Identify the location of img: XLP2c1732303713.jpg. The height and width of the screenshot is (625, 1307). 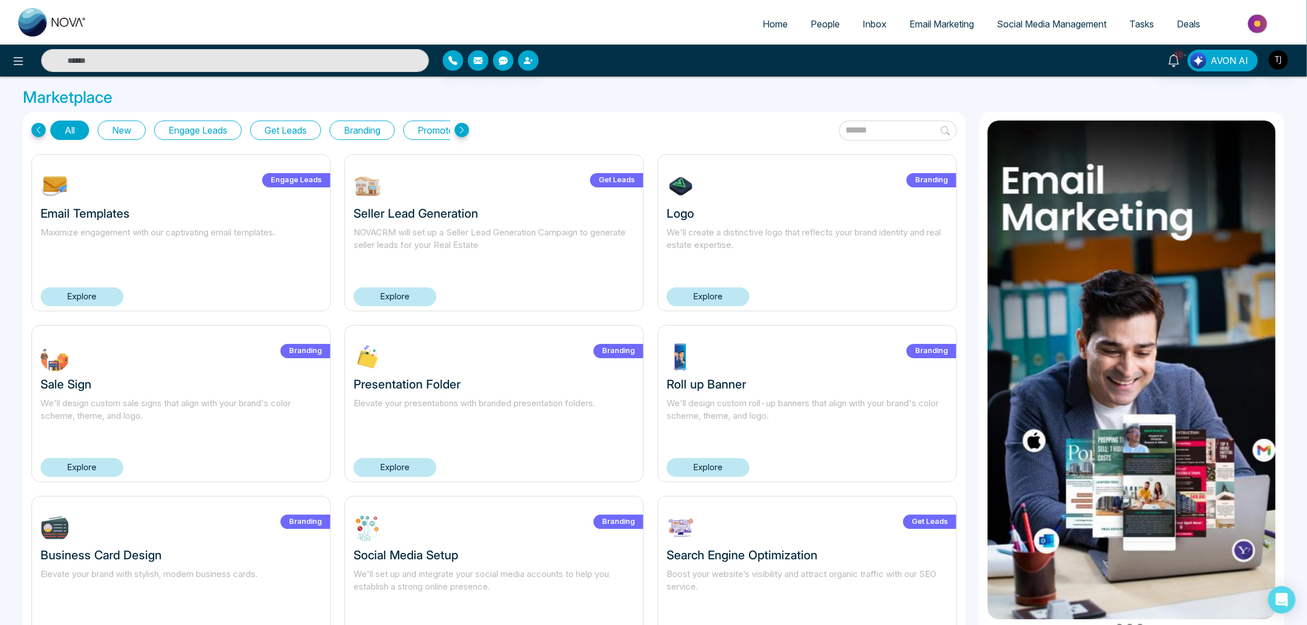
(368, 357).